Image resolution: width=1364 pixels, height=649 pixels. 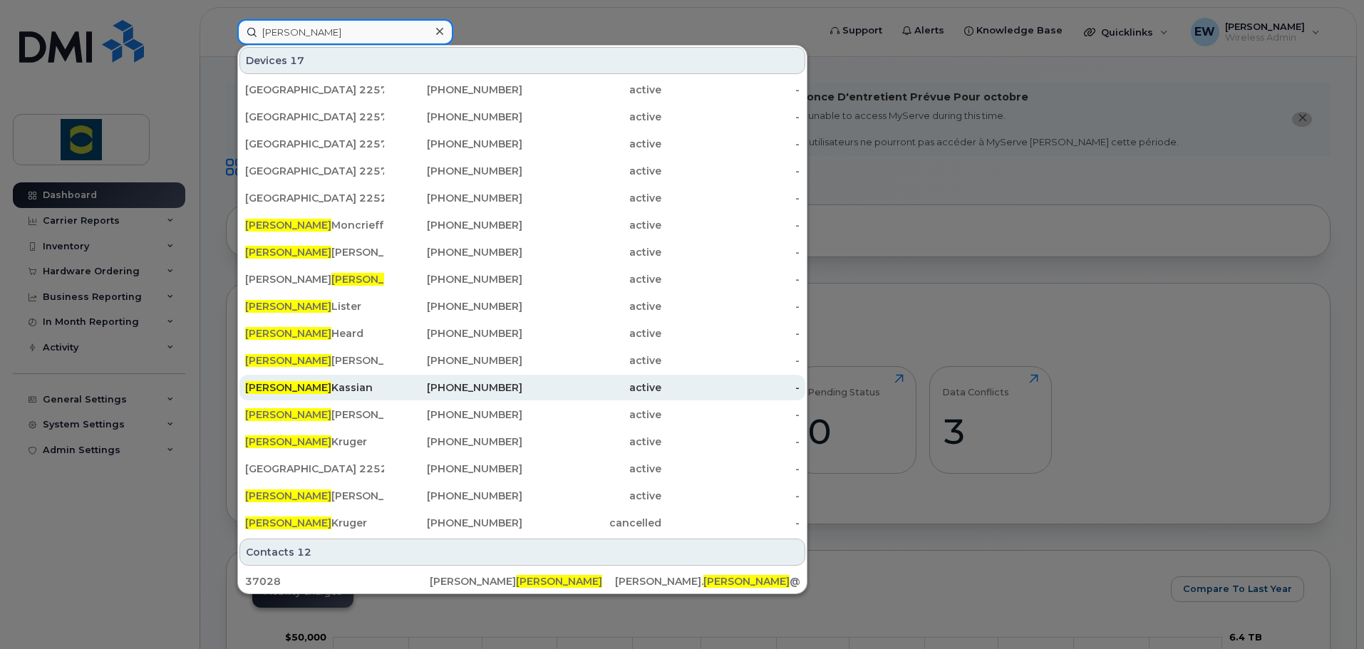 What do you see at coordinates (314, 225) in the screenshot?
I see `div: Moncrieff` at bounding box center [314, 225].